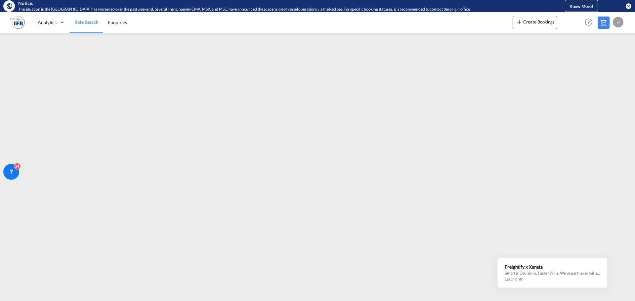  I want to click on button: icon-close-circle, so click(629, 6).